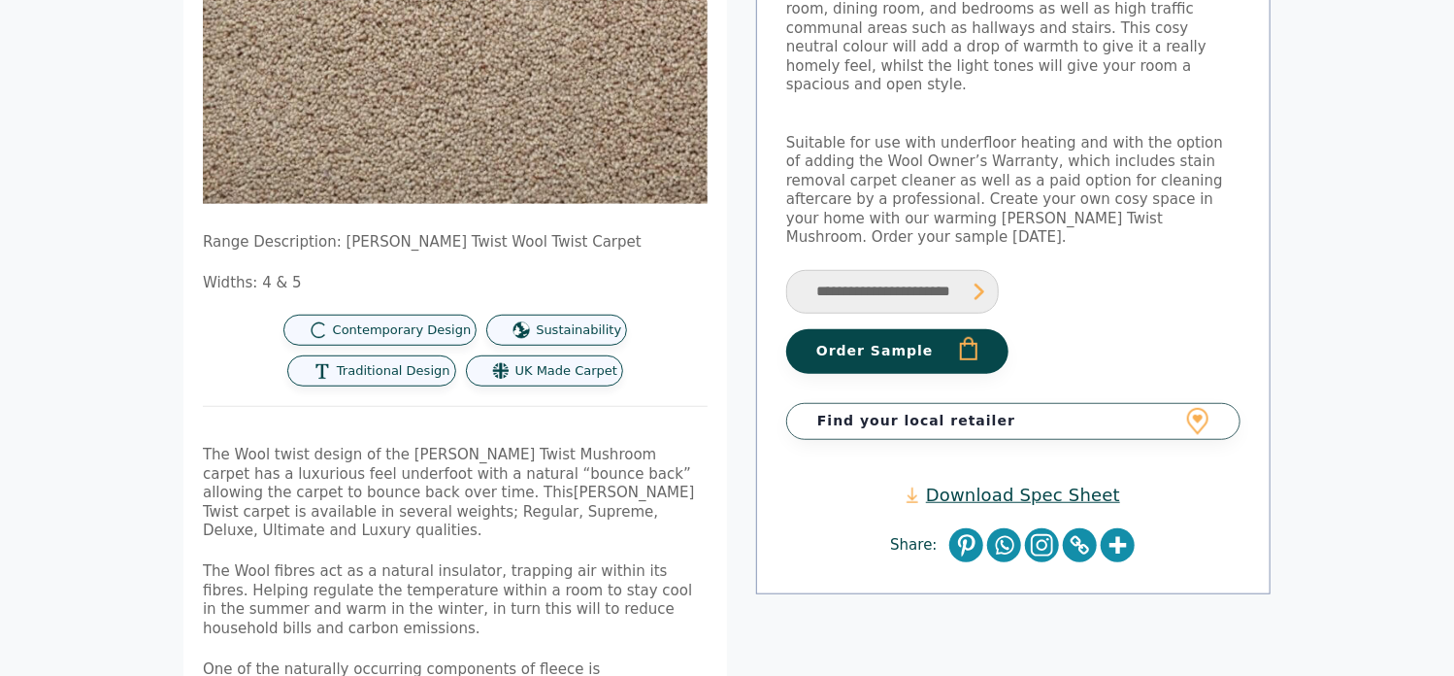 The width and height of the screenshot is (1454, 676). I want to click on p: The Wool fibres act as a natural insulator, trapping air within its fibres. Helping regulate the ..., so click(455, 600).